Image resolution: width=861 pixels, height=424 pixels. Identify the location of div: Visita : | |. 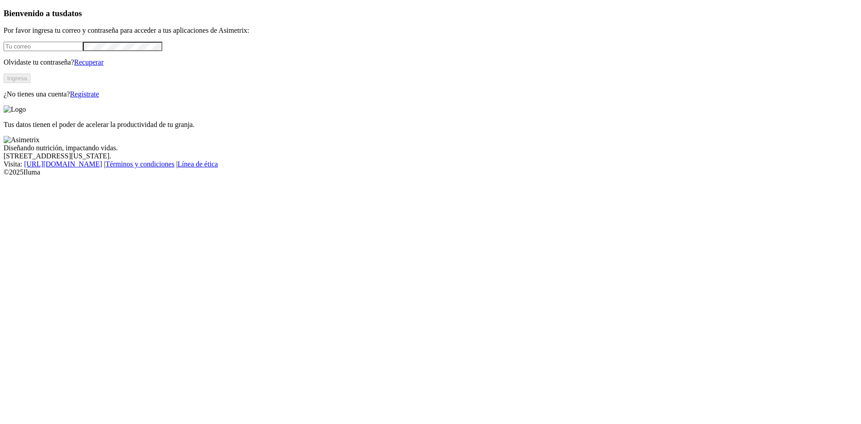
(431, 164).